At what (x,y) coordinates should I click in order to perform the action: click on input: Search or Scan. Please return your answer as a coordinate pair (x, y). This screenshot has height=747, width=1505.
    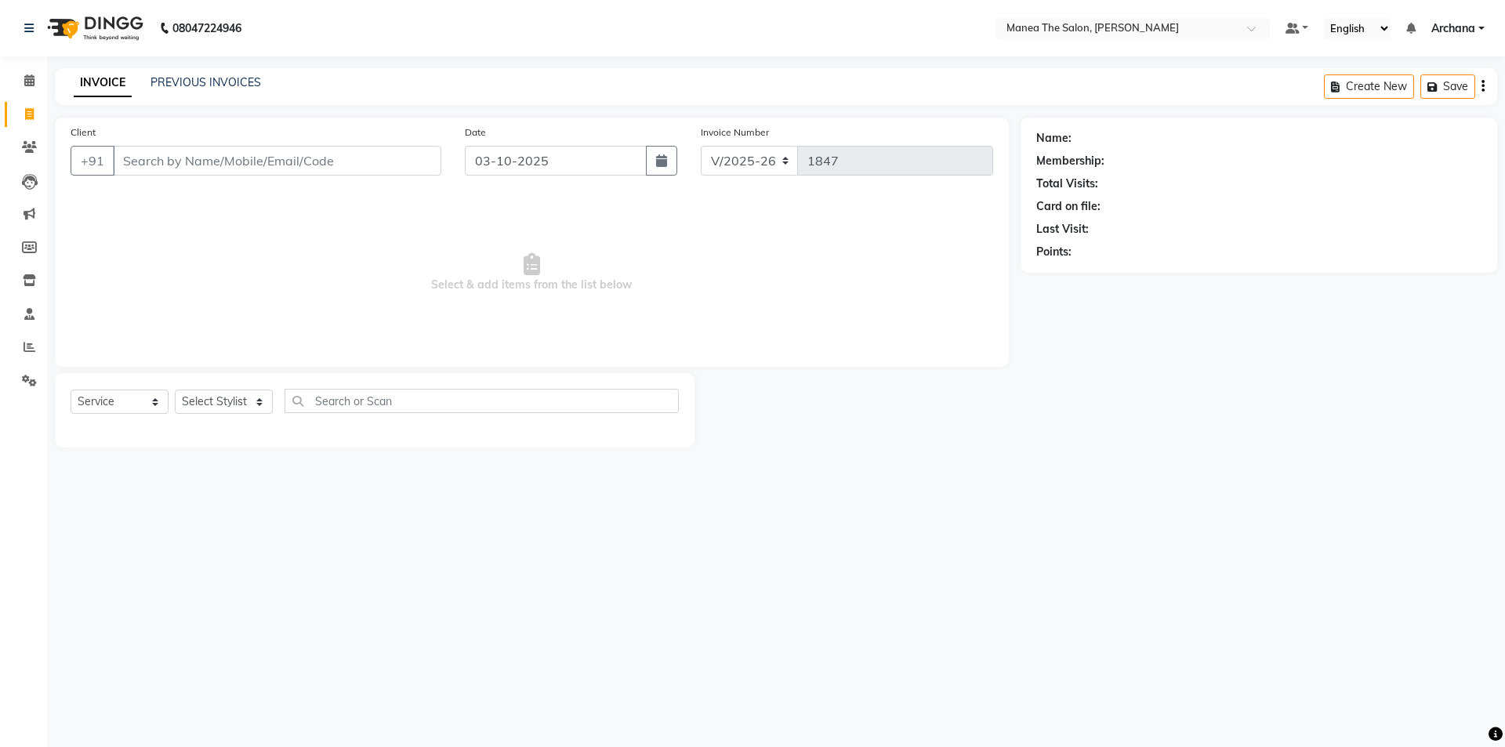
    Looking at the image, I should click on (481, 401).